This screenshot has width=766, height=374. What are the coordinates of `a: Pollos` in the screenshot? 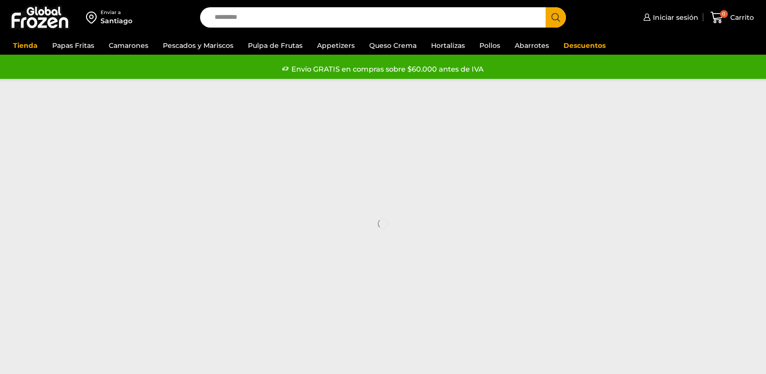 It's located at (490, 45).